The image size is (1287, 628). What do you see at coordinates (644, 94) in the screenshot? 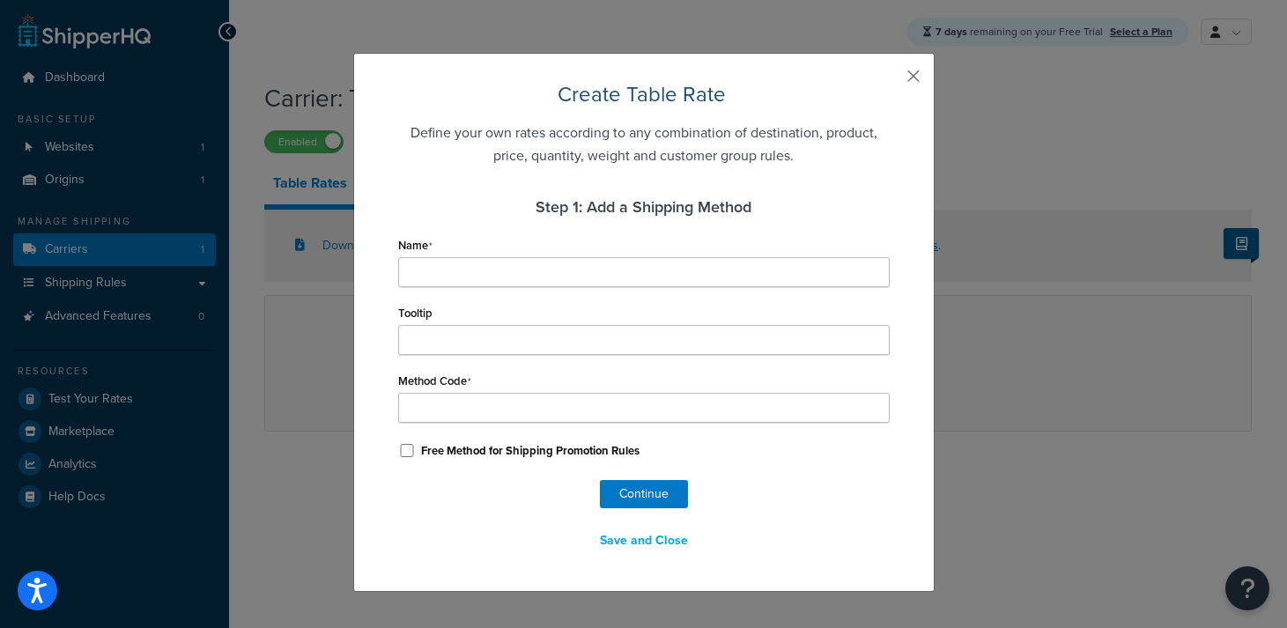
I see `h2: Create Table Rate` at bounding box center [644, 94].